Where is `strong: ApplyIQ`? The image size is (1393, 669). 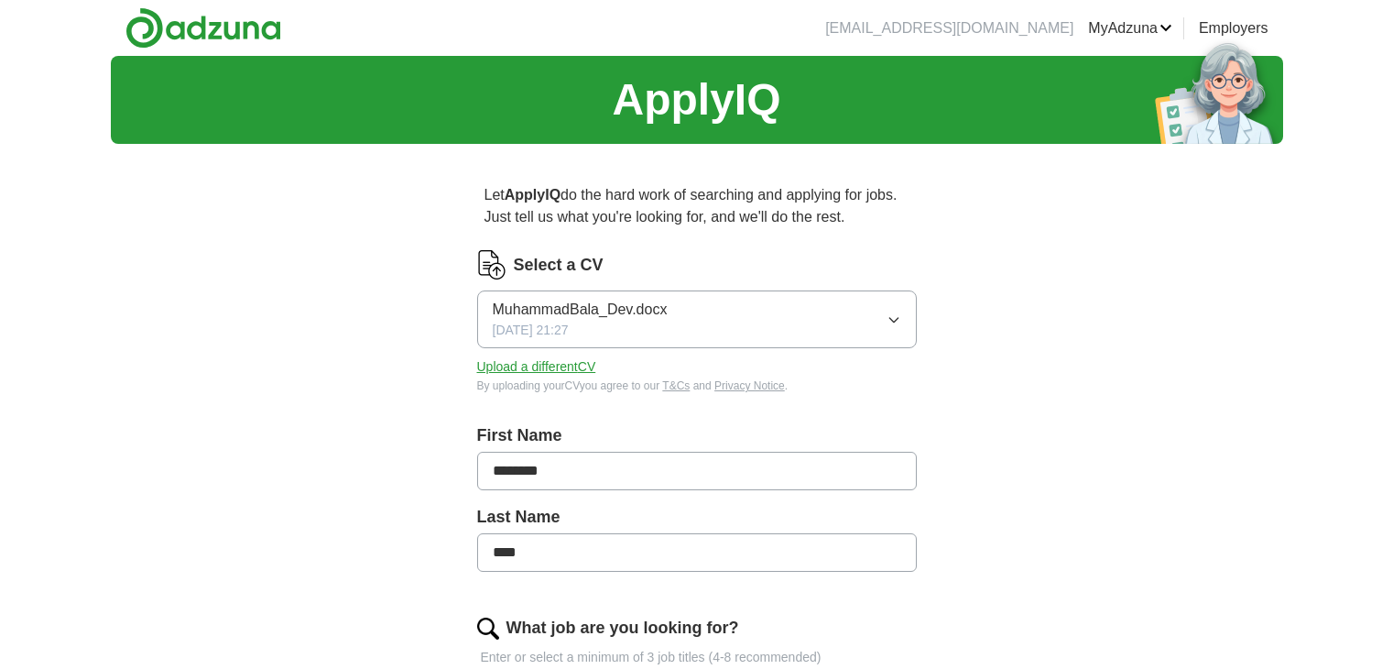 strong: ApplyIQ is located at coordinates (532, 194).